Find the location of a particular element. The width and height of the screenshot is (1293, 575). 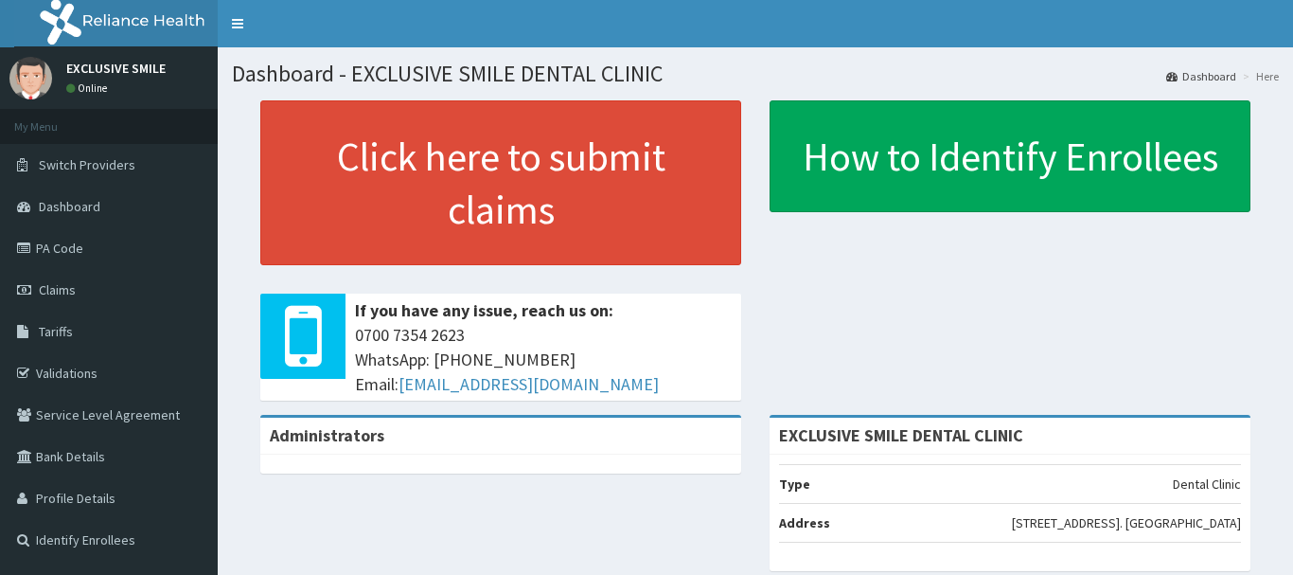

a: Online is located at coordinates (89, 88).